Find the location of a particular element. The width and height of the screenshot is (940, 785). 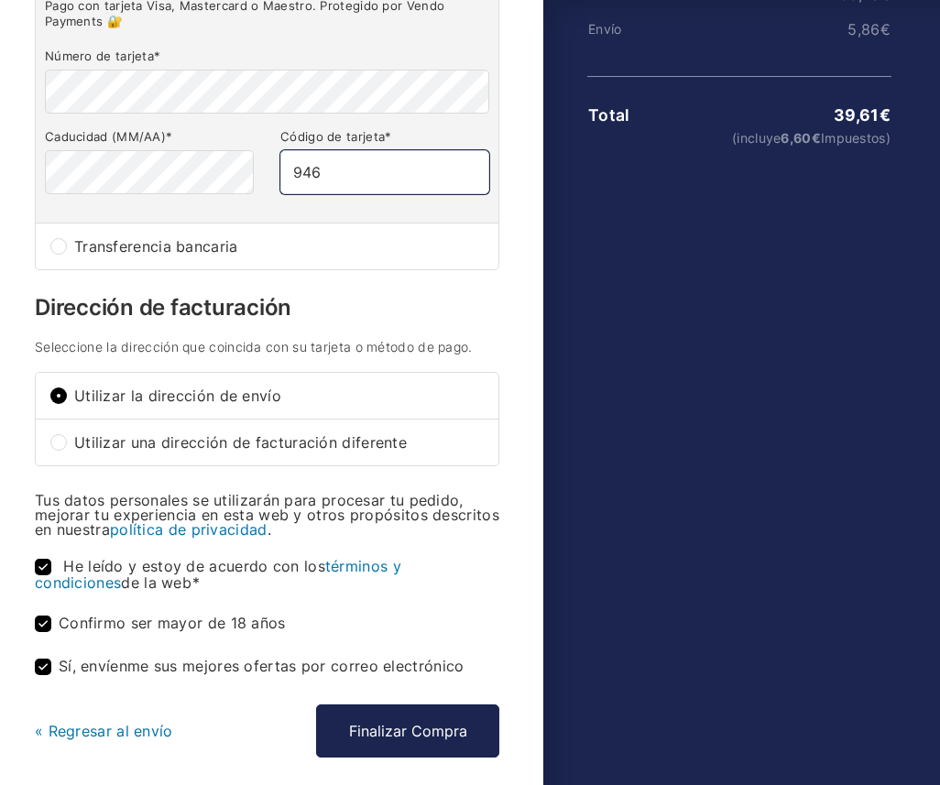

span: Utilizar una dirección de facturación diferente is located at coordinates (279, 443).